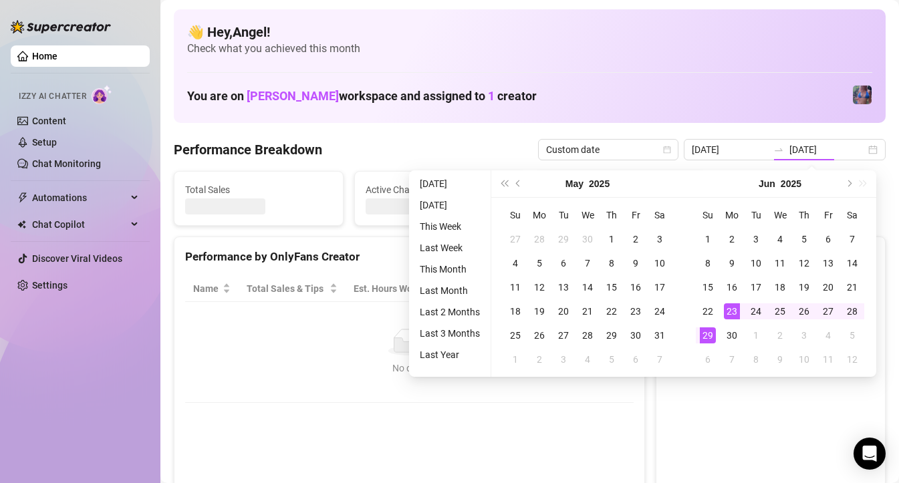 This screenshot has height=483, width=899. Describe the element at coordinates (771, 257) in the screenshot. I see `div: Sales by OnlyFans Creator` at that location.